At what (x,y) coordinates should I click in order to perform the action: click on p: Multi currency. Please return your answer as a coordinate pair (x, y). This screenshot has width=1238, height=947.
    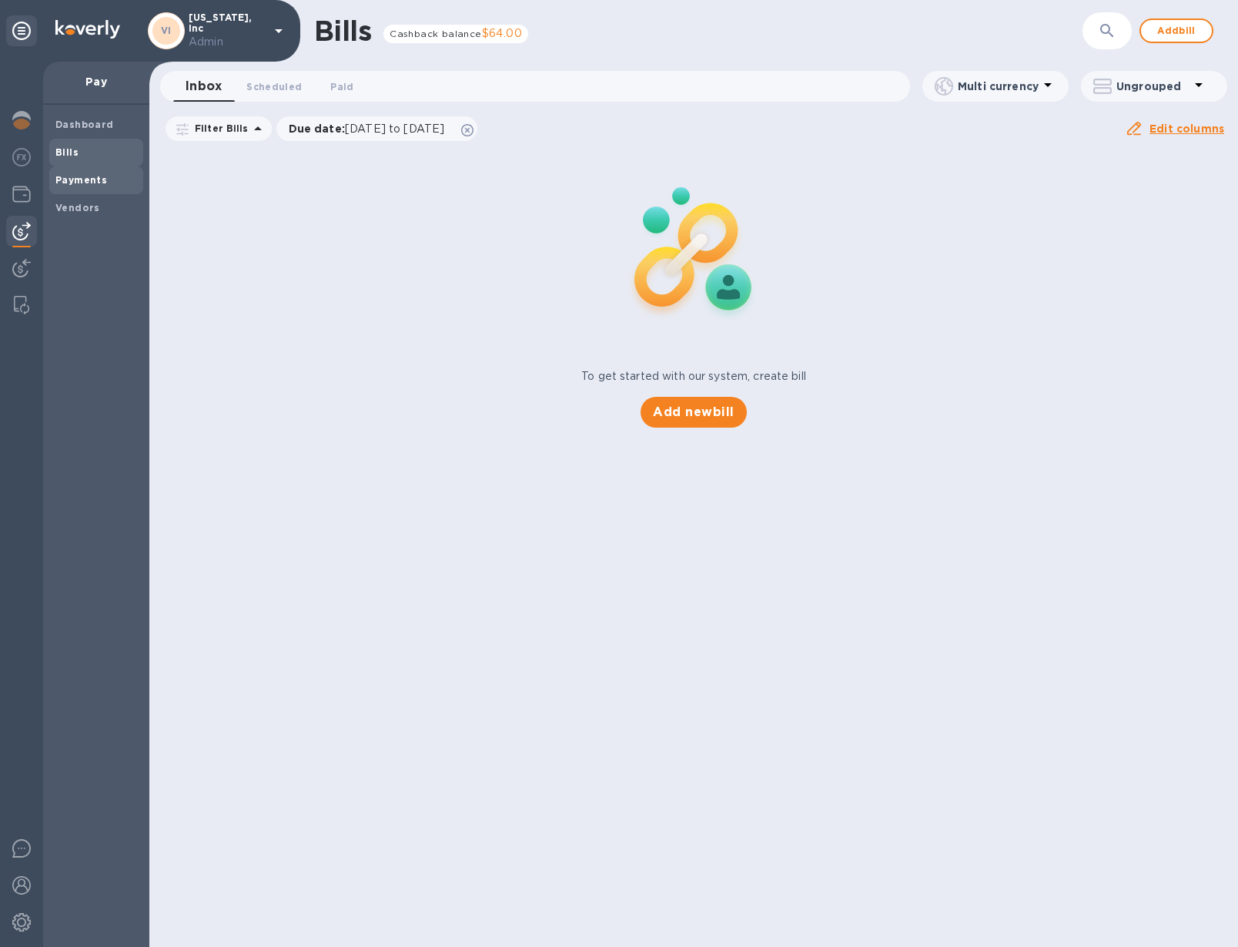
    Looking at the image, I should click on (998, 86).